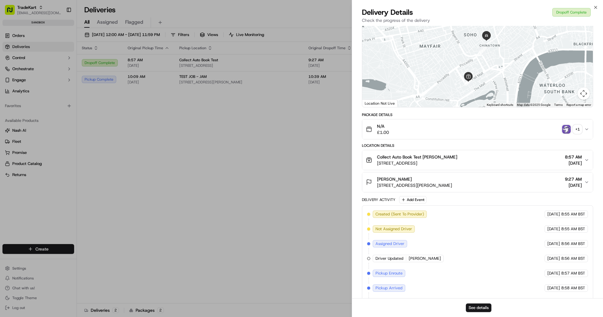 The image size is (603, 317). I want to click on span: Driver Updated, so click(389, 258).